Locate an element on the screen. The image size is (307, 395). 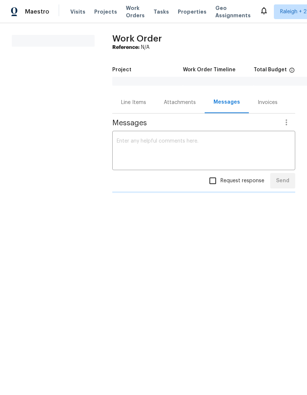
span: Raleigh + 2 is located at coordinates (293, 12).